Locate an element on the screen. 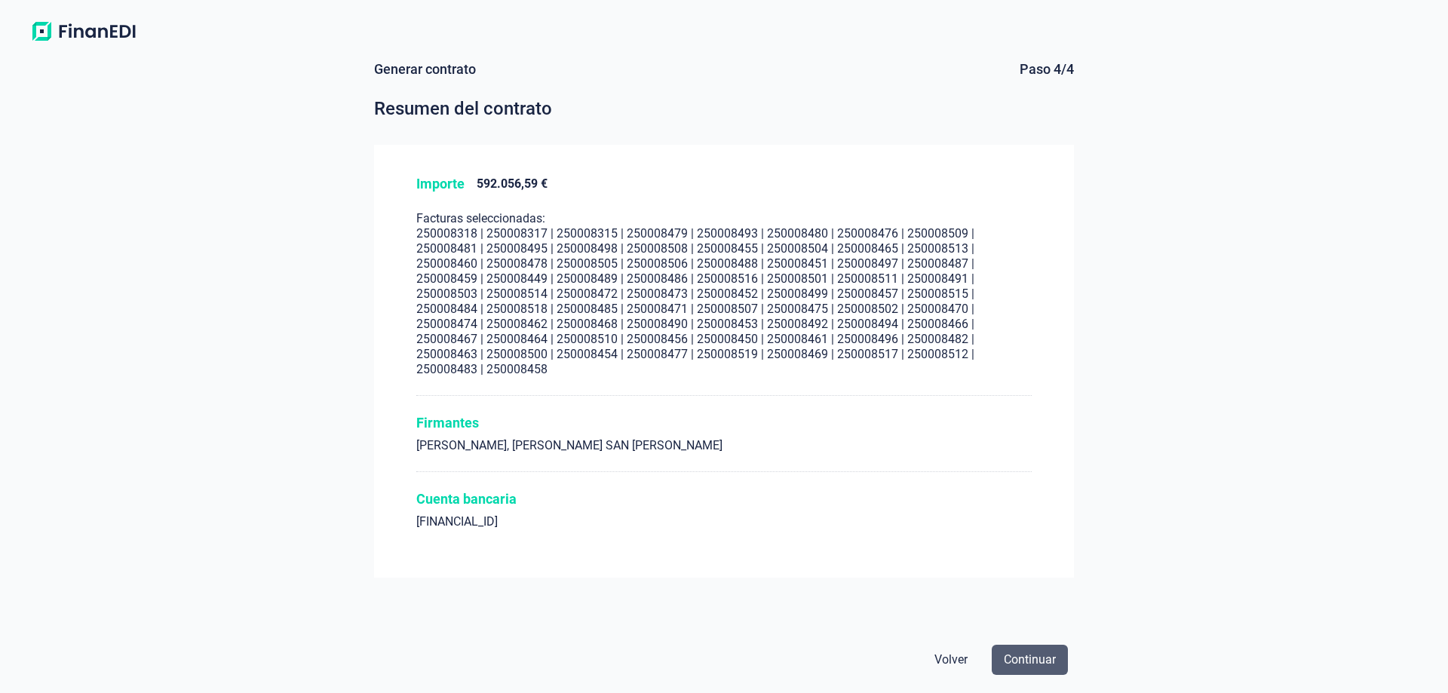 This screenshot has height=693, width=1448. div: 592.056,59 € is located at coordinates (512, 184).